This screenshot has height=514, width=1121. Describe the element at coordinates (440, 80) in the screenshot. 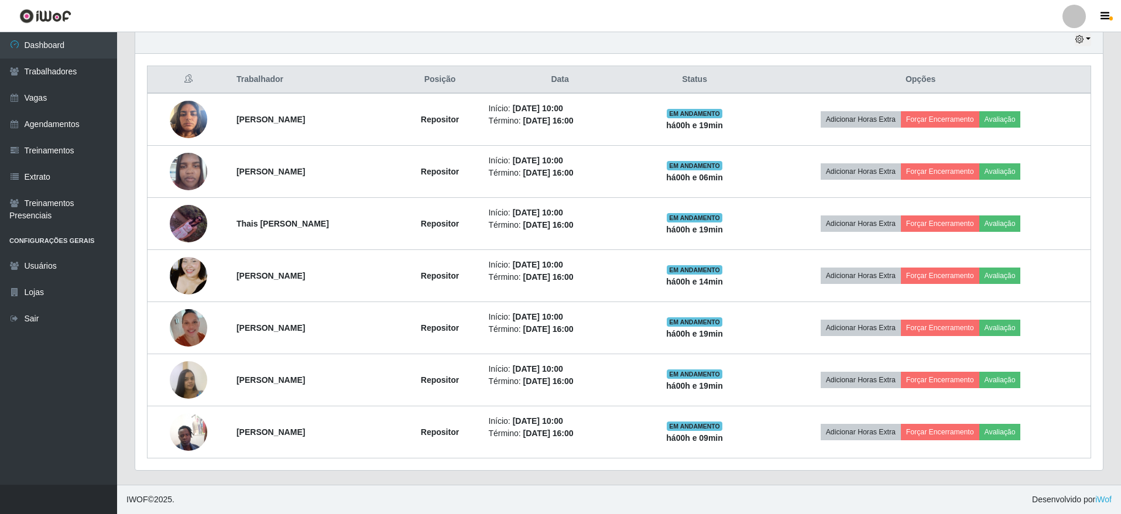

I see `th: Posição` at that location.